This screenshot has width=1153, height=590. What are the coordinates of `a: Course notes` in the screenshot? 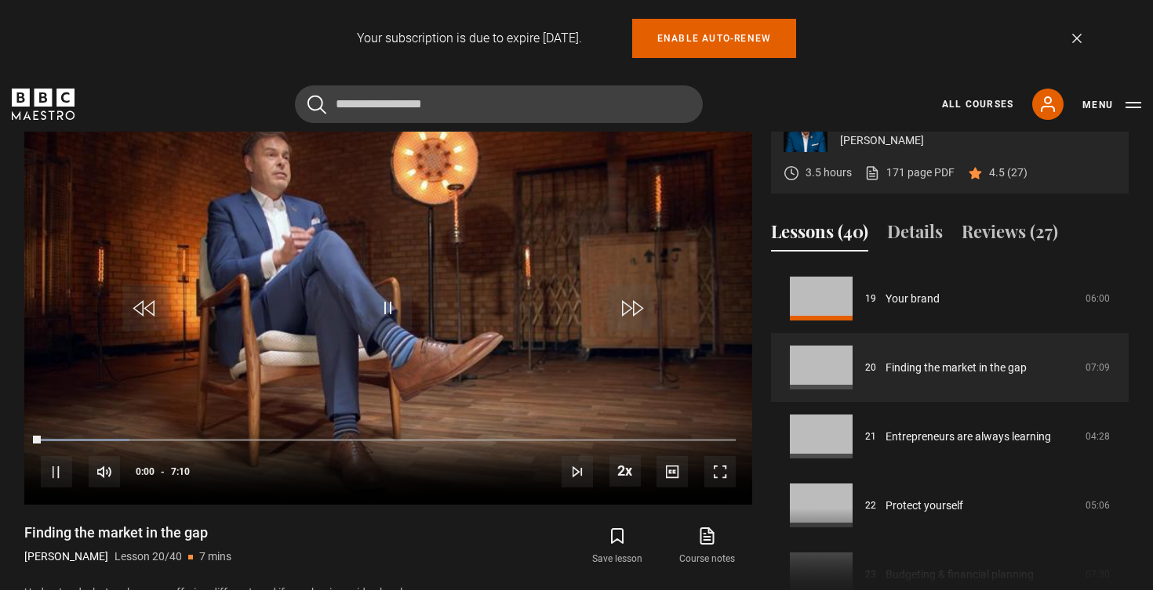 It's located at (707, 547).